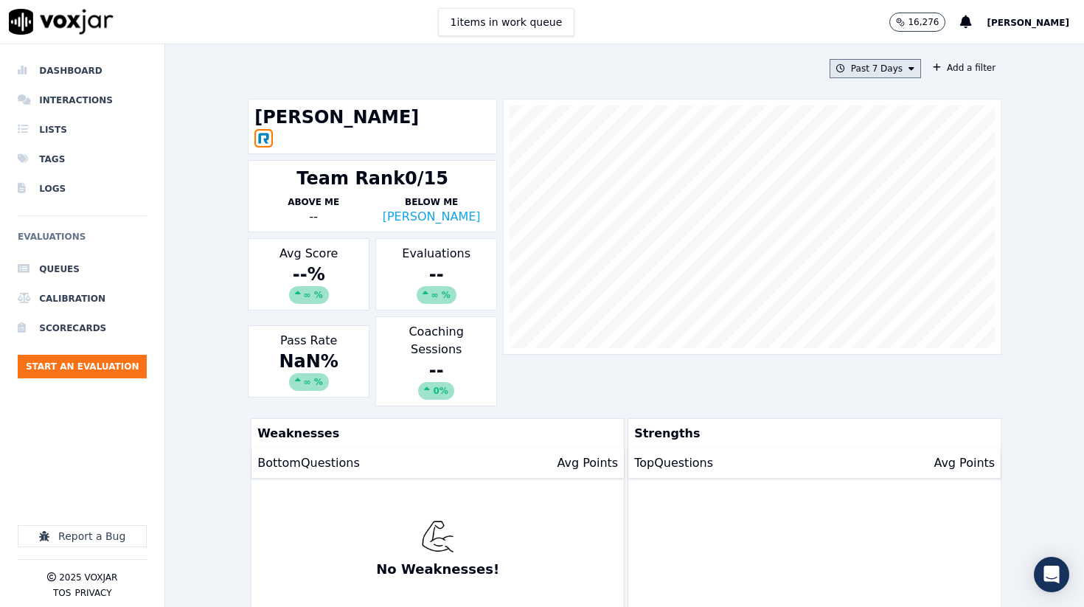  I want to click on div: Evaluations, so click(436, 274).